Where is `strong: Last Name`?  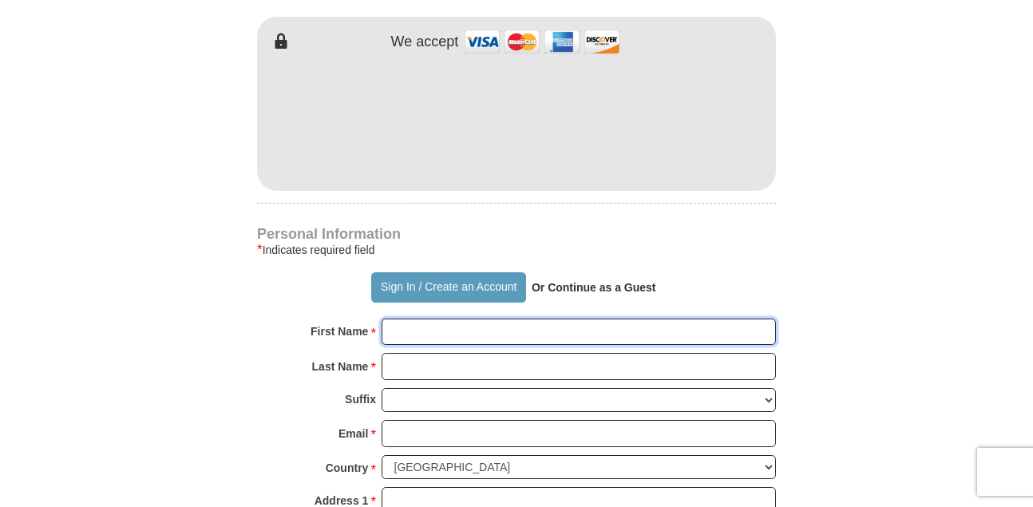
strong: Last Name is located at coordinates (340, 367).